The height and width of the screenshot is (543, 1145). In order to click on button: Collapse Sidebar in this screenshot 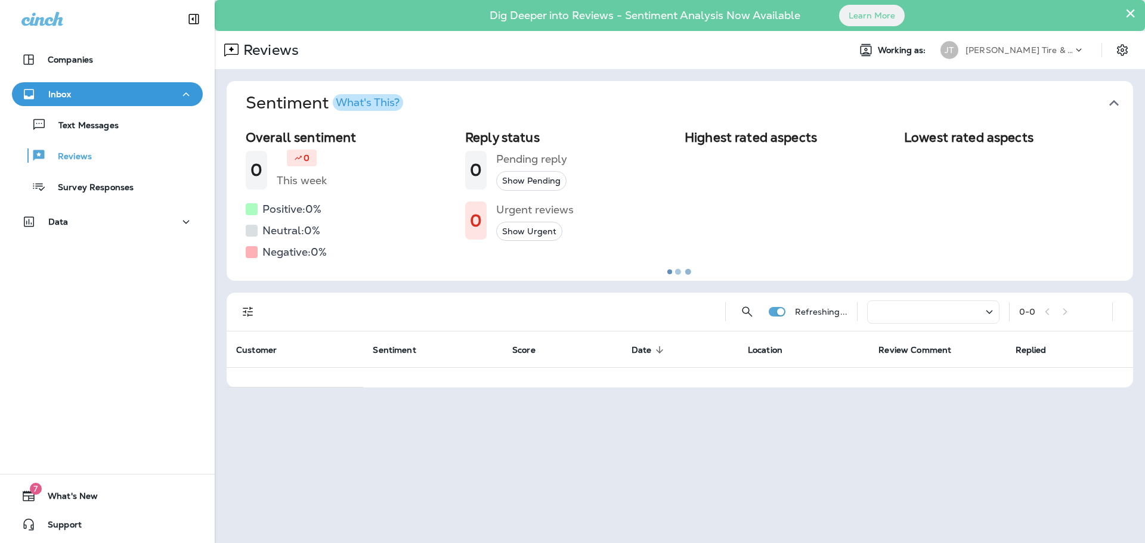, I will do `click(194, 19)`.